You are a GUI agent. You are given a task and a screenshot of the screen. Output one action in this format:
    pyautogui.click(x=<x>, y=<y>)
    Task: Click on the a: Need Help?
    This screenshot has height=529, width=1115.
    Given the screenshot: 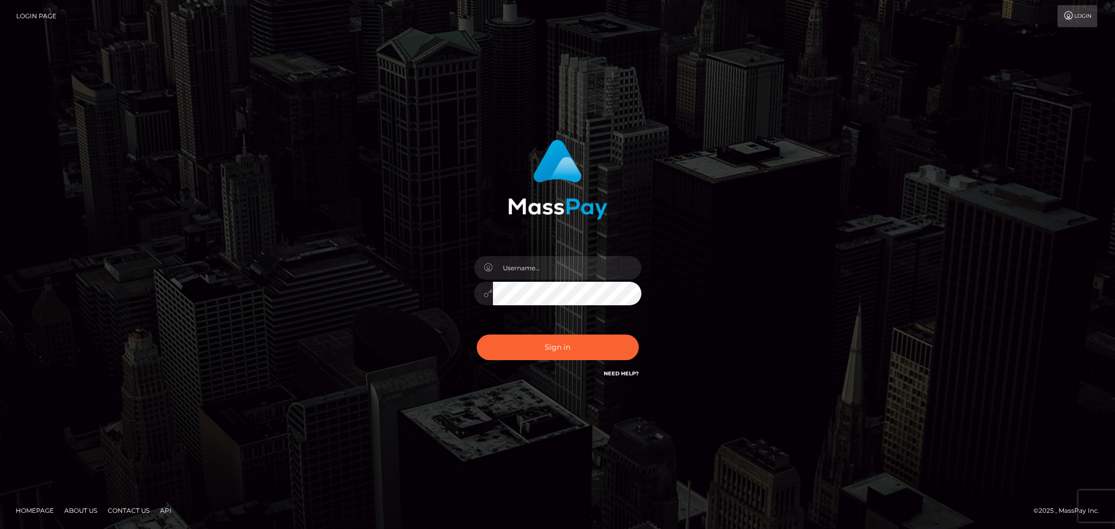 What is the action you would take?
    pyautogui.click(x=621, y=373)
    